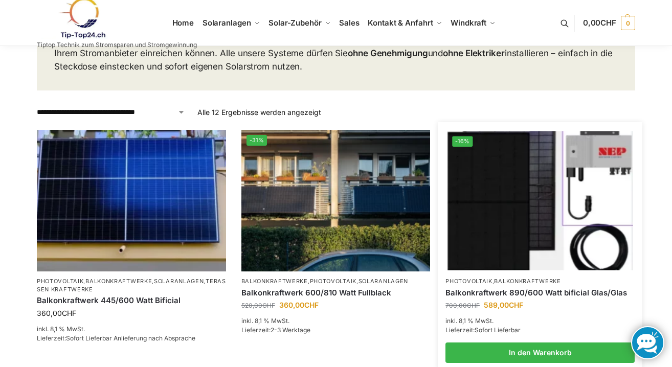 The height and width of the screenshot is (367, 672). I want to click on p: Unsere Balkon- und Terrassenkraftwerke sind und werden mit einer geliefert, die Sie bei Ihrem Str..., so click(336, 54).